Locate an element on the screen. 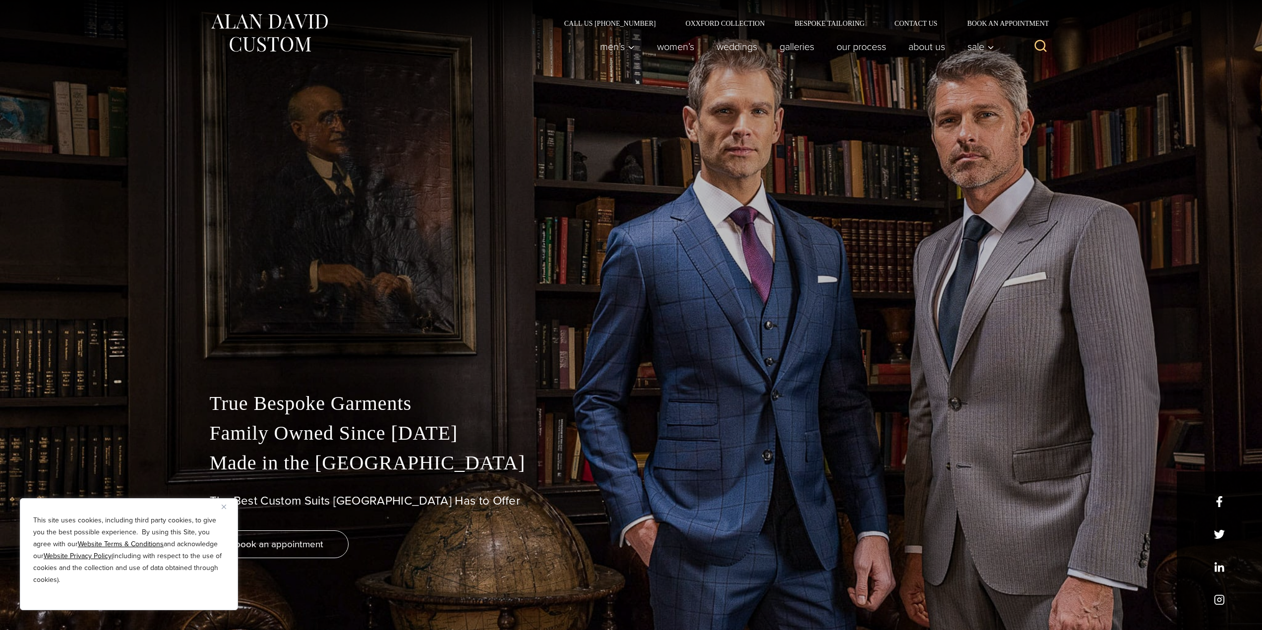  a: Contact Us is located at coordinates (916, 23).